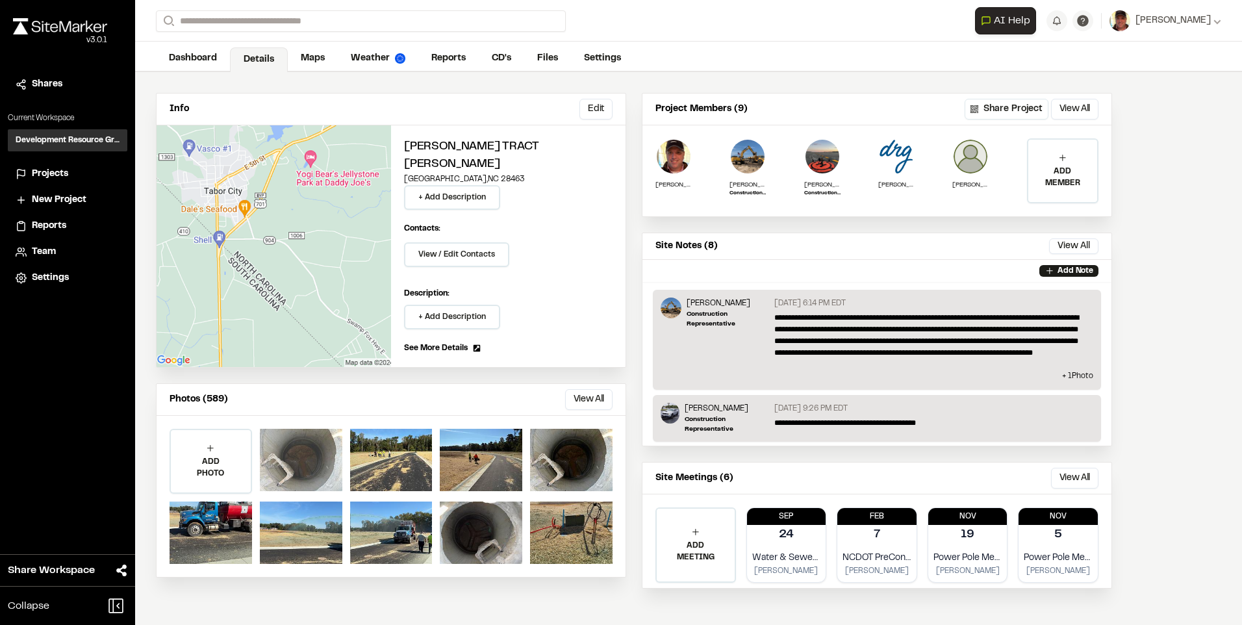 Image resolution: width=1242 pixels, height=625 pixels. What do you see at coordinates (68, 118) in the screenshot?
I see `p: Current Workspace` at bounding box center [68, 118].